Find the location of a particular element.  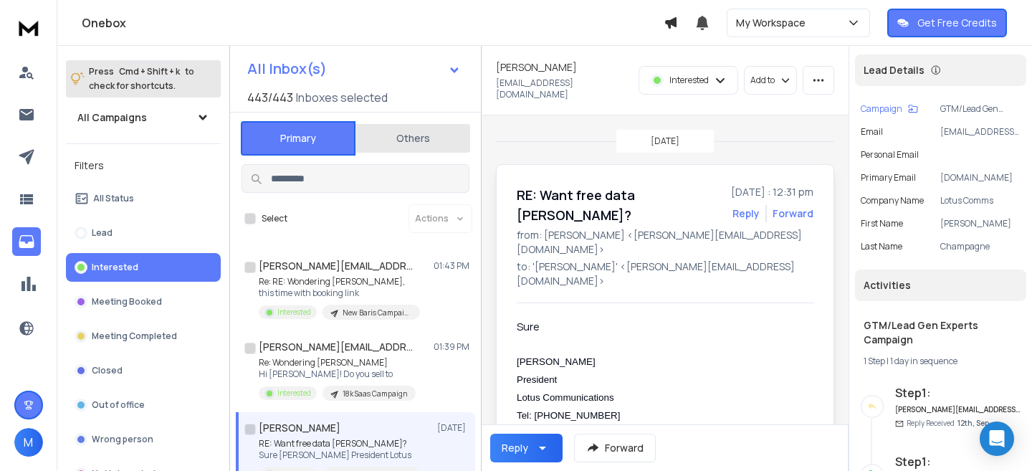

div: Forward is located at coordinates (793, 214).